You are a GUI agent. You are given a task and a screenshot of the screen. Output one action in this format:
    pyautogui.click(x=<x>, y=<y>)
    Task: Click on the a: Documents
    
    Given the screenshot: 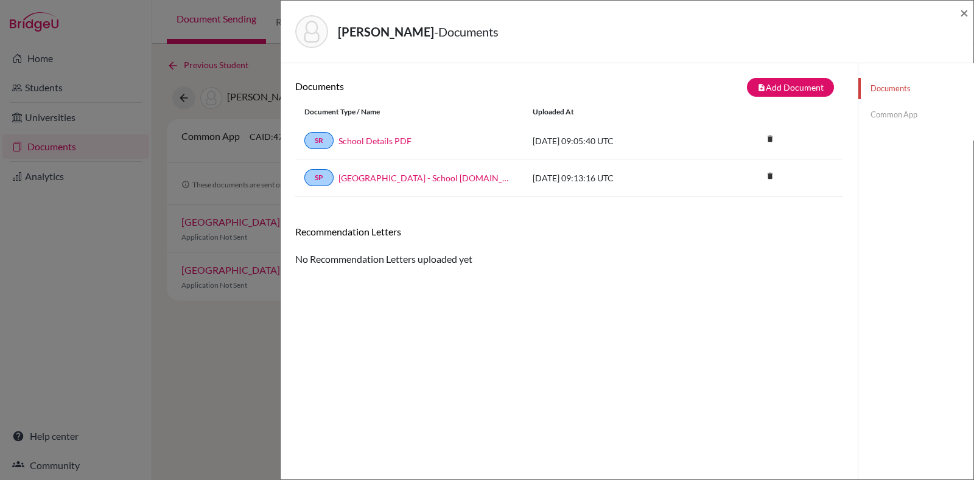 What is the action you would take?
    pyautogui.click(x=915, y=88)
    